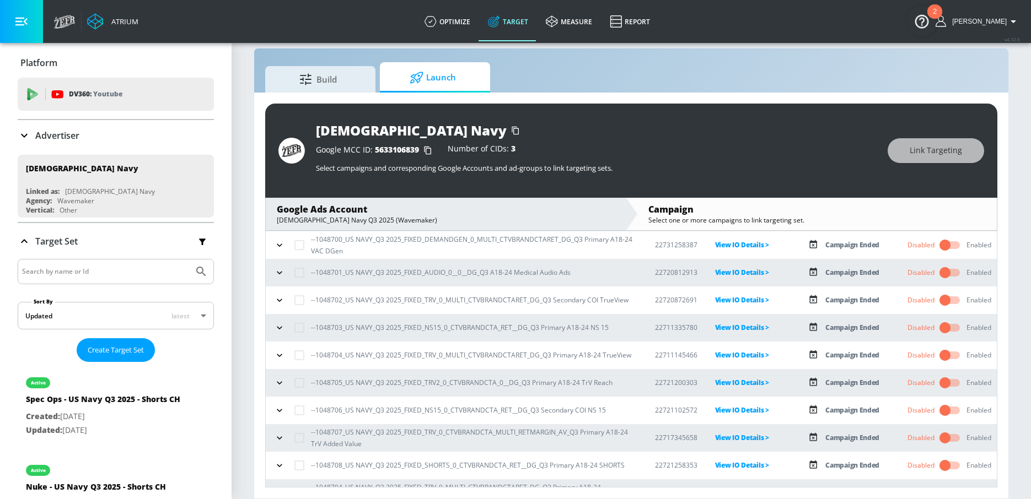 The image size is (1031, 499). Describe the element at coordinates (43, 302) in the screenshot. I see `label: Sort By` at that location.